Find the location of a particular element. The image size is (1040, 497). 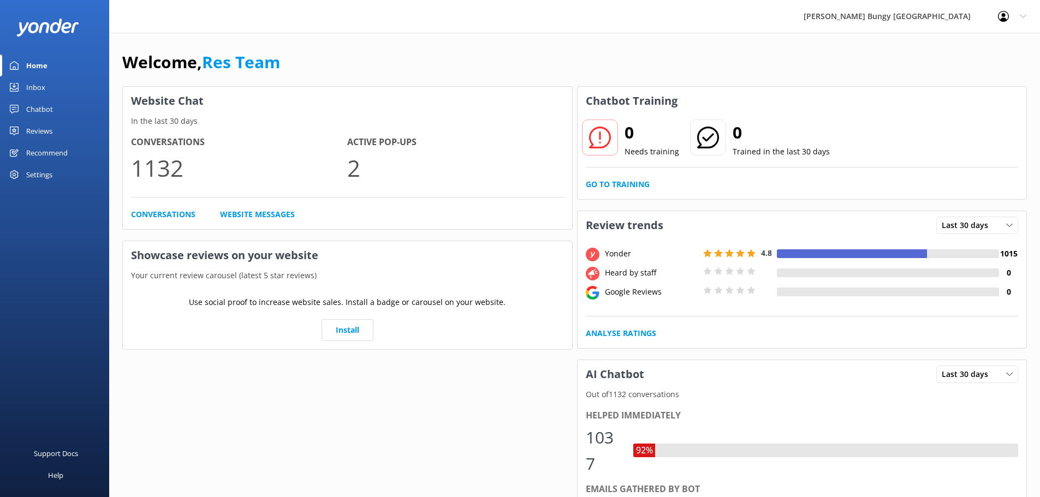

div: Helped immediately is located at coordinates (802, 416).